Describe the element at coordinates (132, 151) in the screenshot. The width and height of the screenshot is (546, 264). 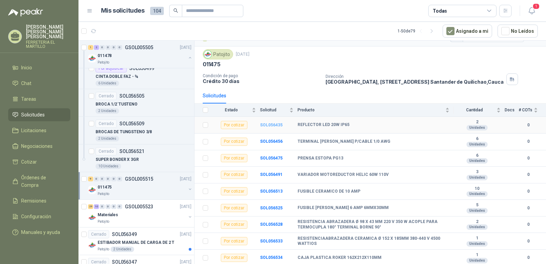
I see `p: SOL056521` at that location.